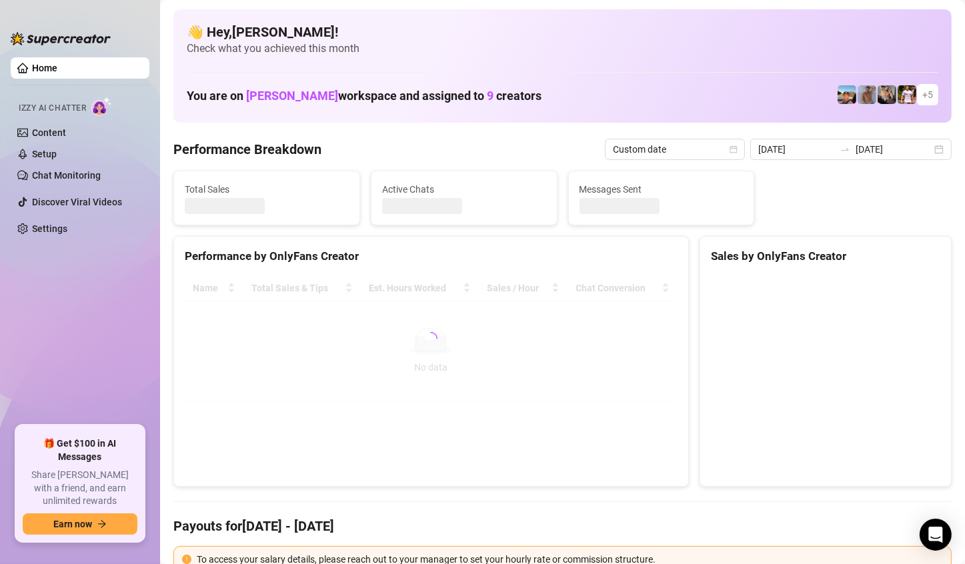  I want to click on img: Joey, so click(867, 95).